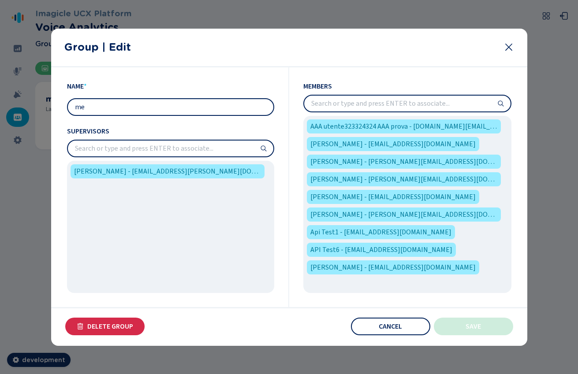  I want to click on button: Cancel, so click(390, 326).